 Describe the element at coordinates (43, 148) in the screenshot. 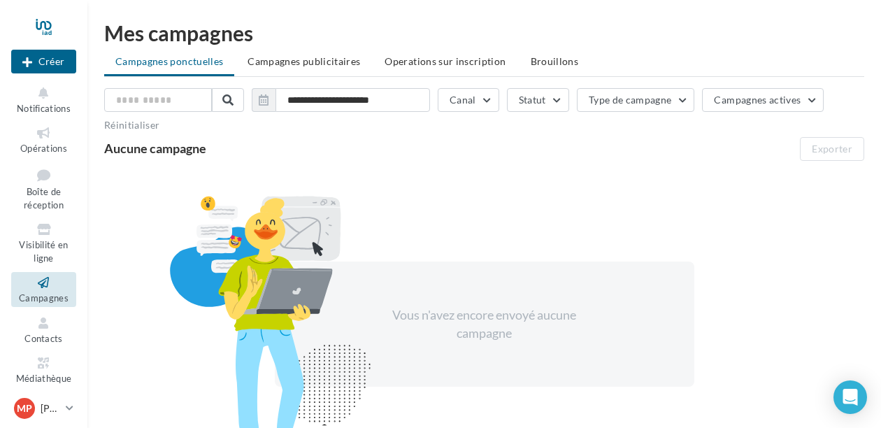

I see `span: Opérations` at that location.